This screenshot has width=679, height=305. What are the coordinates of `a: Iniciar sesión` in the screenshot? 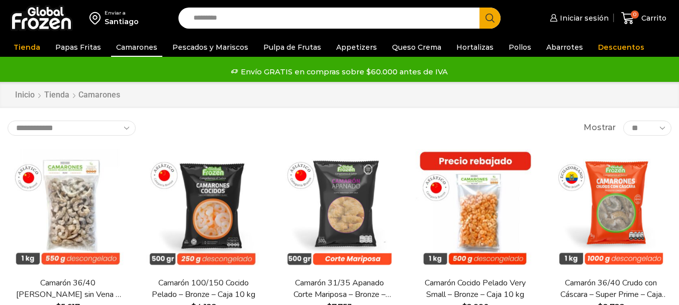 It's located at (578, 18).